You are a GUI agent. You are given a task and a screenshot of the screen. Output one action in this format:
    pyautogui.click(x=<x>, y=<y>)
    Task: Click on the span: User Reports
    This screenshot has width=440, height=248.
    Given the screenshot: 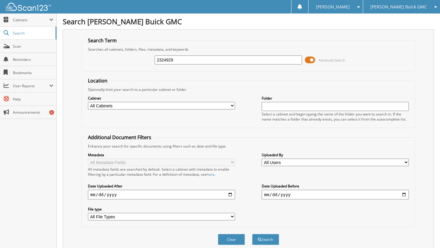 What is the action you would take?
    pyautogui.click(x=31, y=86)
    